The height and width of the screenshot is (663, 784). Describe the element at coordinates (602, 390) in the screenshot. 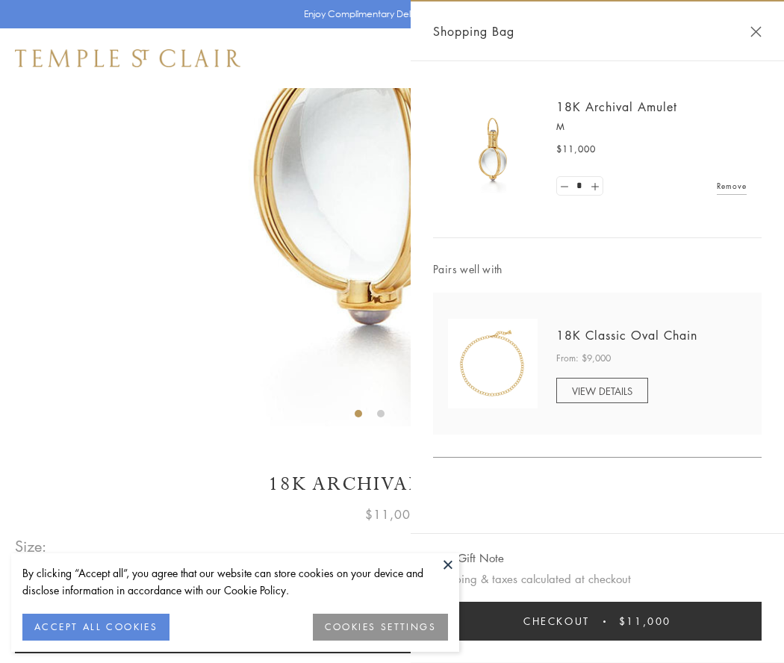

I see `a: VIEW DETAILS` at that location.